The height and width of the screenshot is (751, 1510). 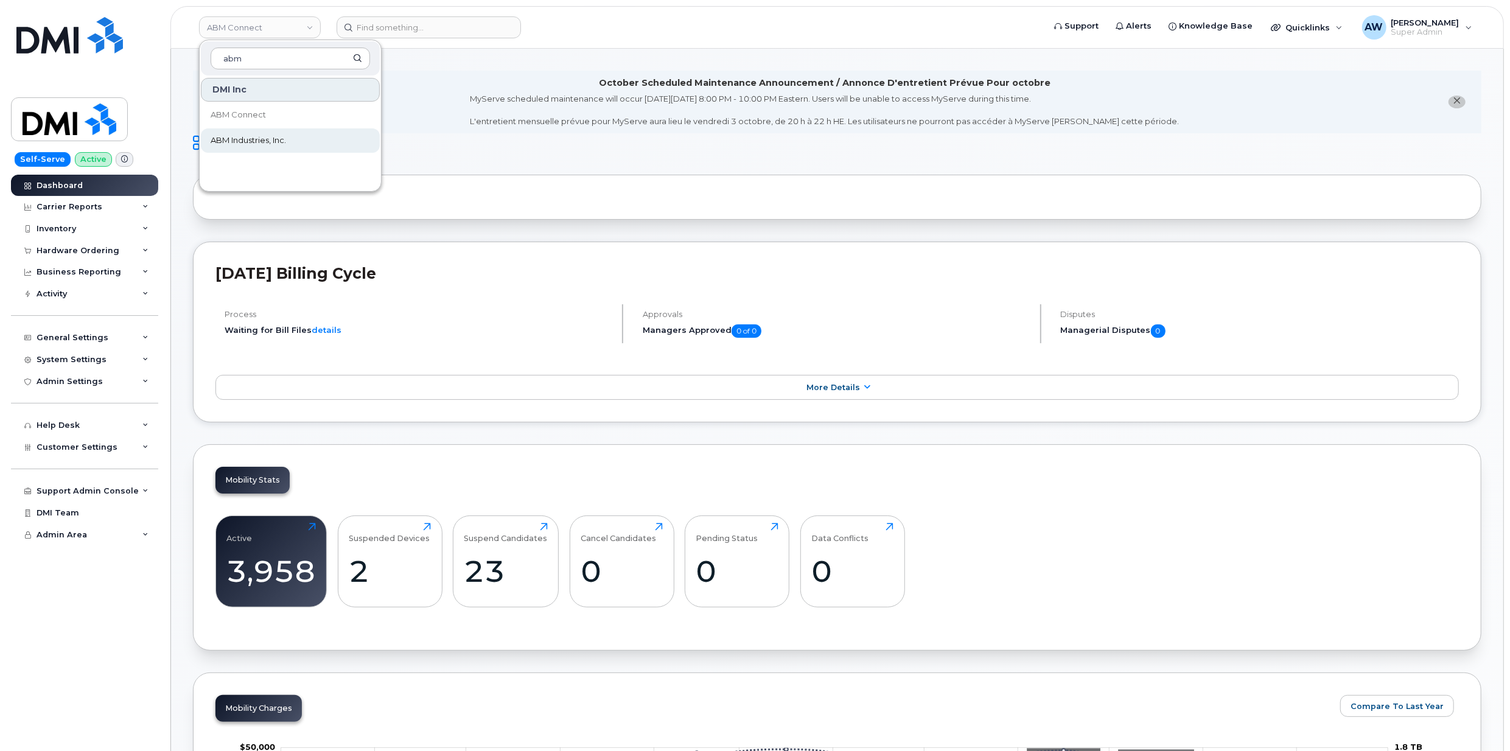 I want to click on h5: Managerial Disputes, so click(x=1260, y=331).